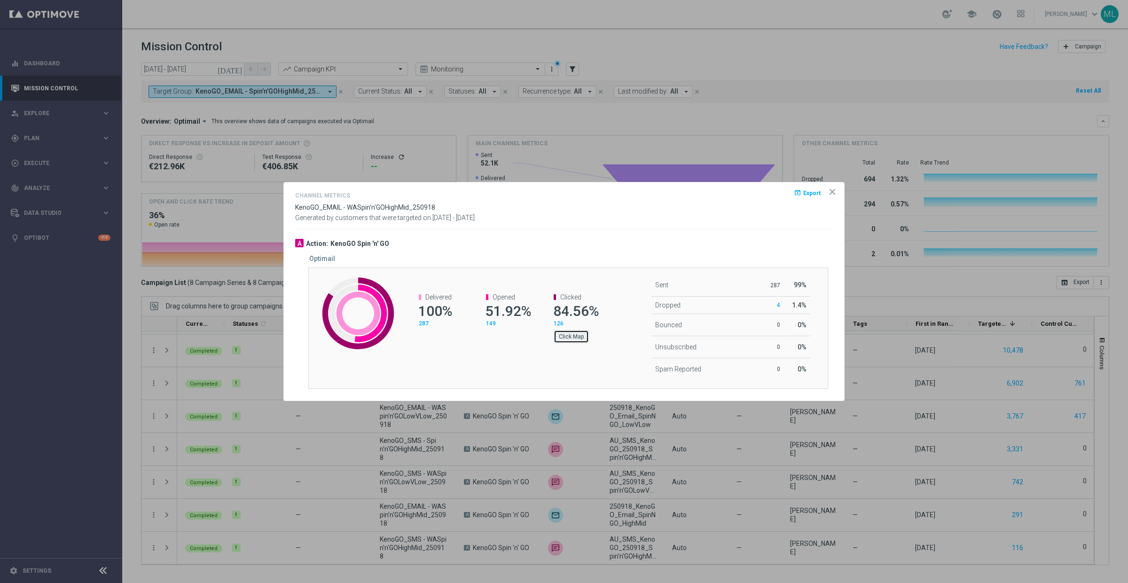  I want to click on span: 1.4%, so click(799, 305).